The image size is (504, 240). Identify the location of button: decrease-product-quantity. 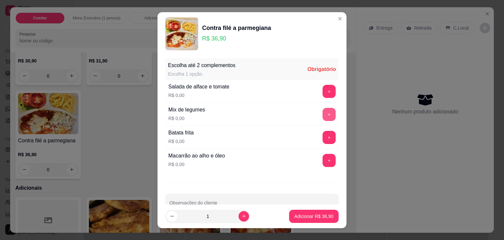
(172, 216).